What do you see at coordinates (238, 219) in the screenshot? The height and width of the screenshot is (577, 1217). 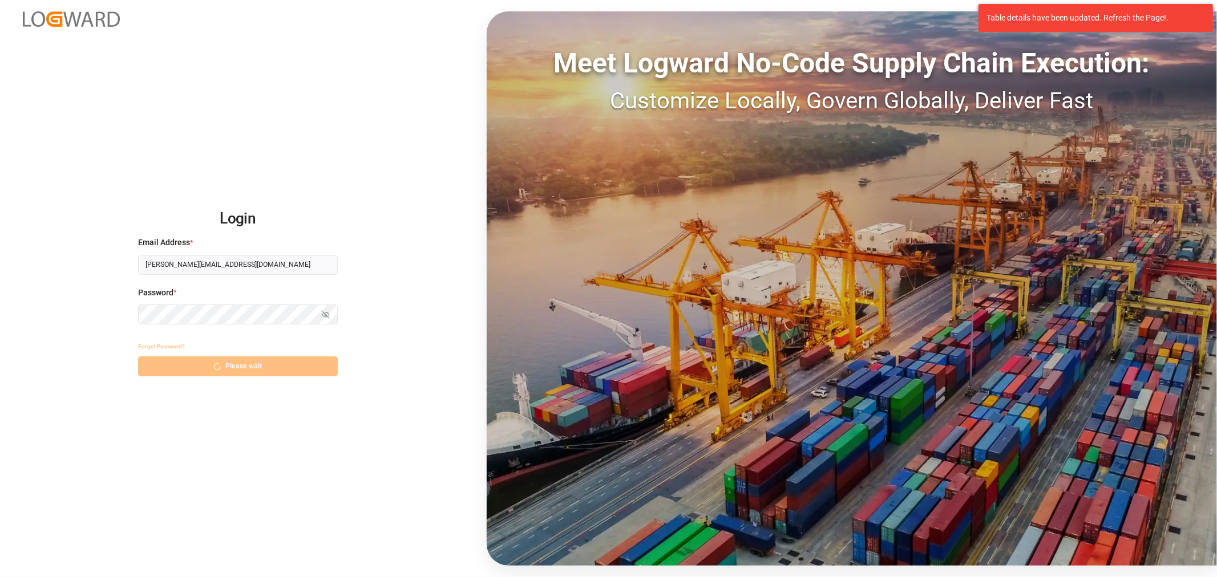 I see `h2: Login` at bounding box center [238, 219].